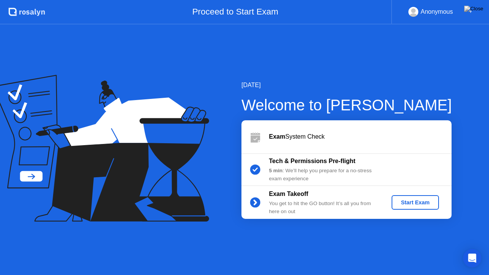  What do you see at coordinates (474, 9) in the screenshot?
I see `img: Close` at bounding box center [474, 9].